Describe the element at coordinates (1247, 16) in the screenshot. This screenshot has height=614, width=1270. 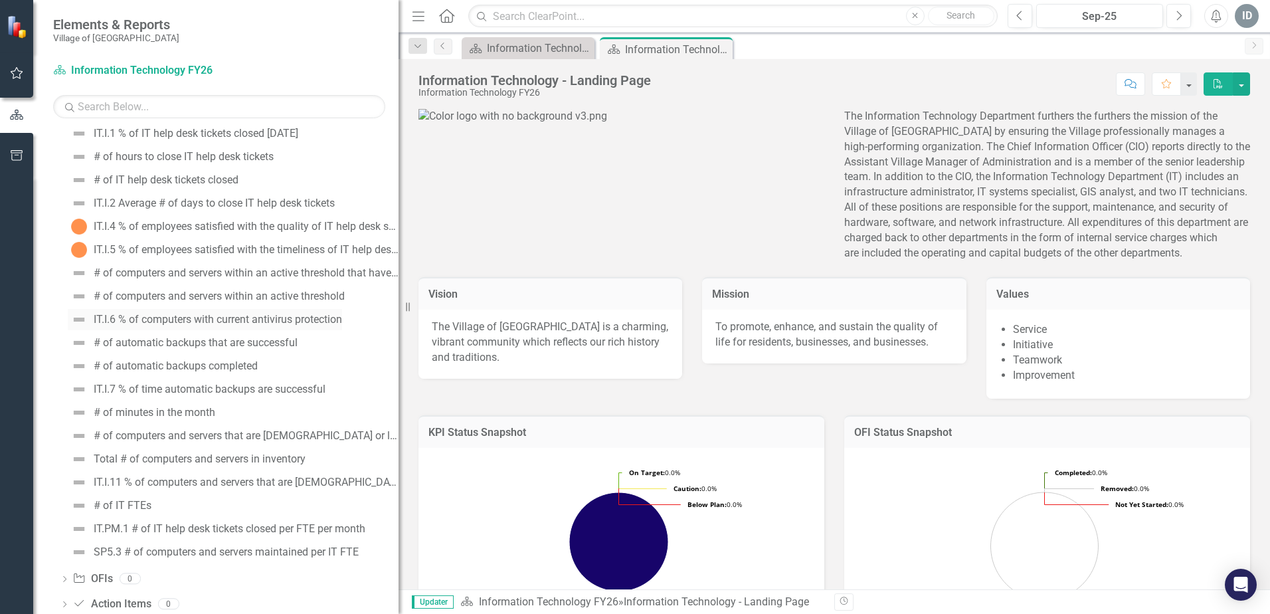
I see `div: ID` at that location.